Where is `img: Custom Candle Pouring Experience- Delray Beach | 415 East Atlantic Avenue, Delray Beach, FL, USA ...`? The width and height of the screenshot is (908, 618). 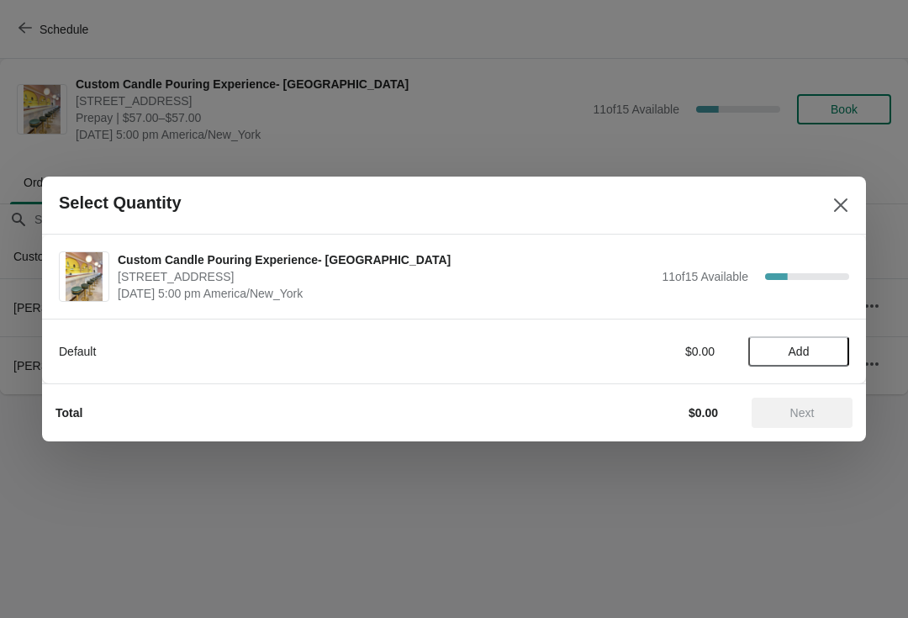 img: Custom Candle Pouring Experience- Delray Beach | 415 East Atlantic Avenue, Delray Beach, FL, USA ... is located at coordinates (84, 277).